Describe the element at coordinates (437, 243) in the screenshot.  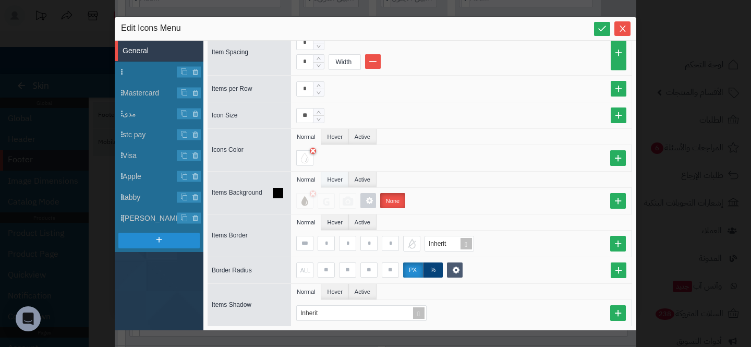
I see `span: Inherit` at that location.